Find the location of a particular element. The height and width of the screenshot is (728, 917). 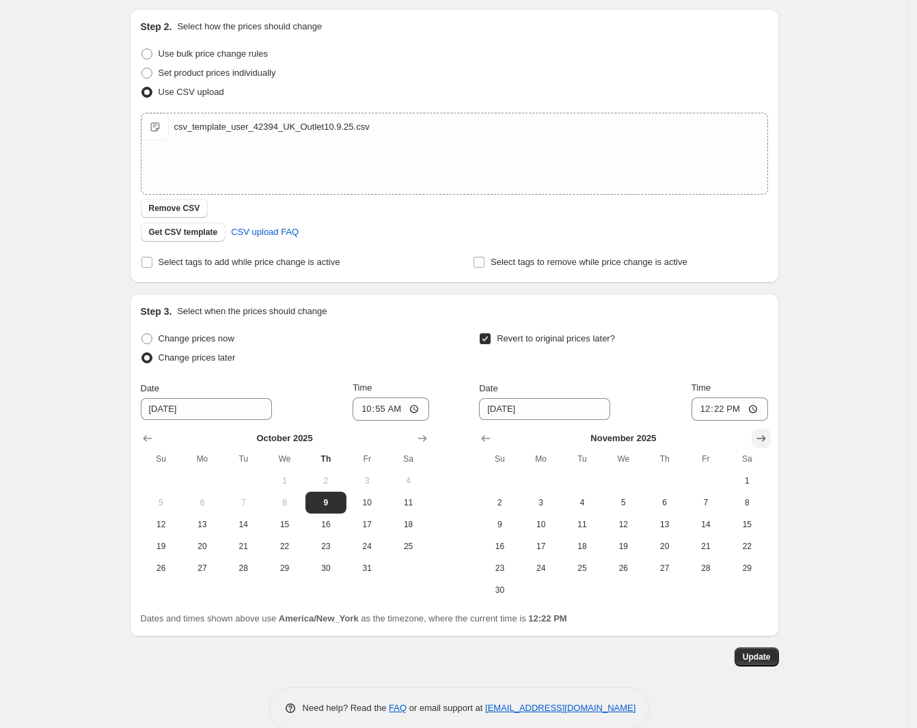

th: Friday is located at coordinates (706, 459).